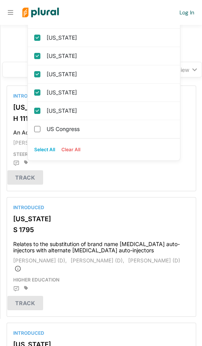 Image resolution: width=202 pixels, height=346 pixels. Describe the element at coordinates (101, 118) in the screenshot. I see `h3: H 1110` at that location.